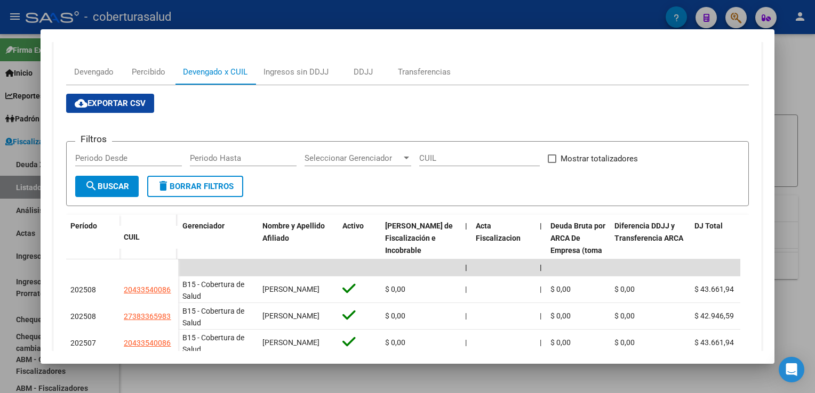  I want to click on div: Percibido, so click(148, 72).